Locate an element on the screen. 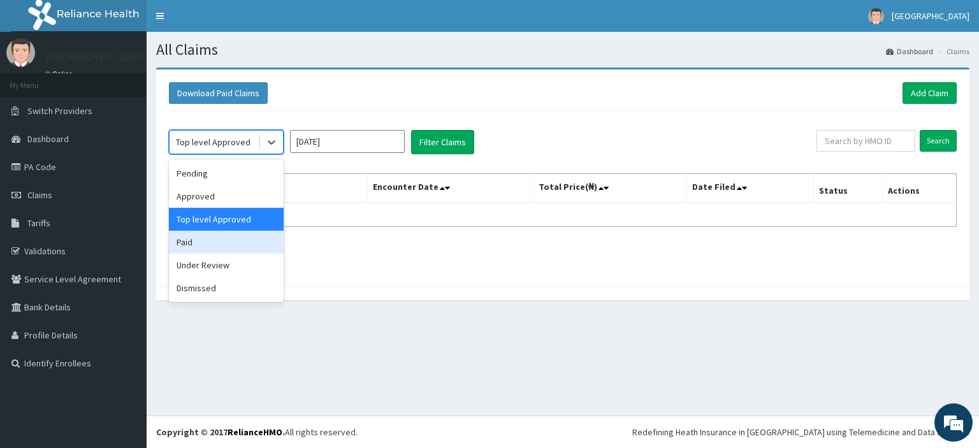 This screenshot has height=448, width=979. span: Claims is located at coordinates (40, 195).